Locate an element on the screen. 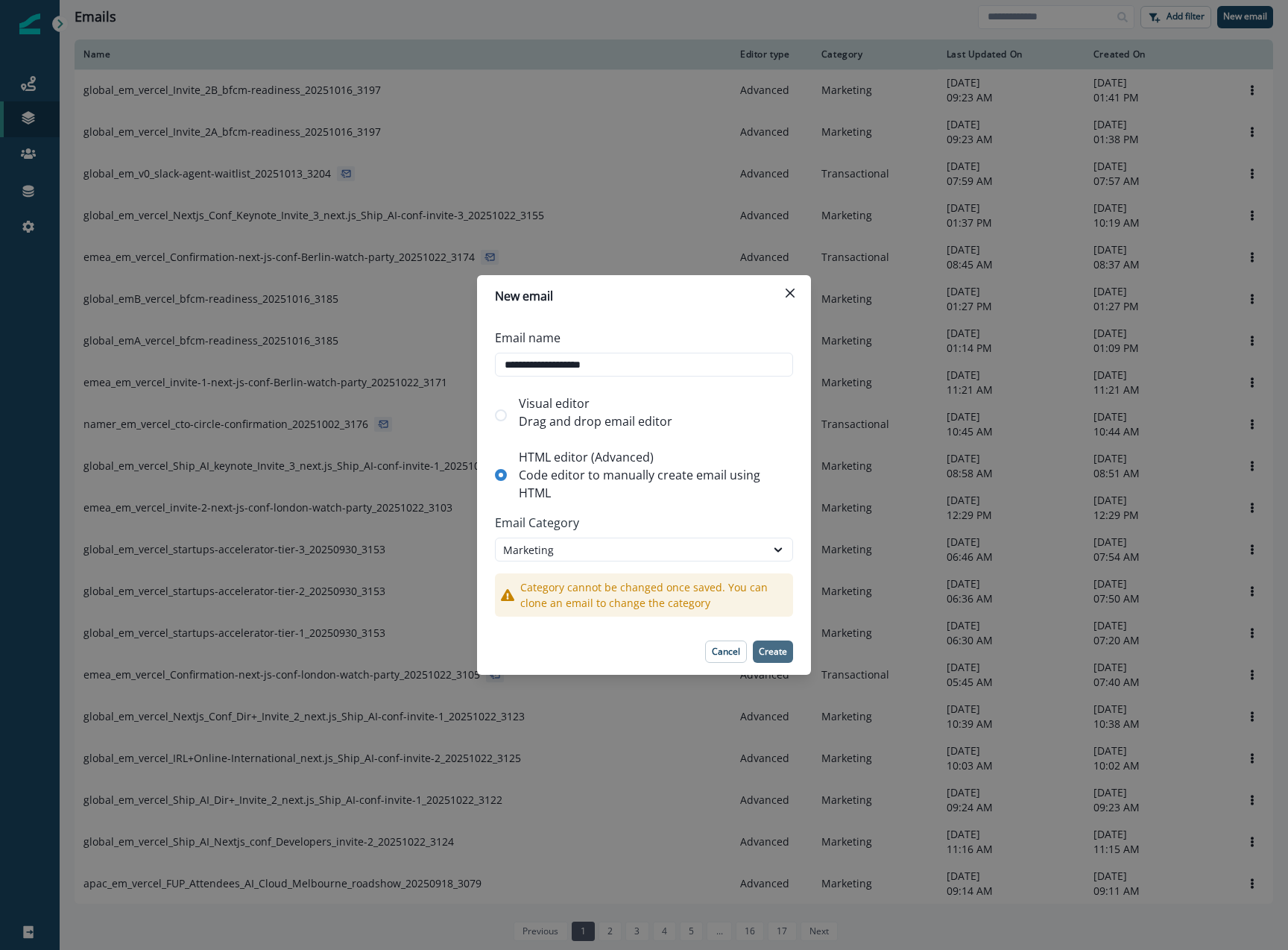  button: Cancel is located at coordinates (726, 652).